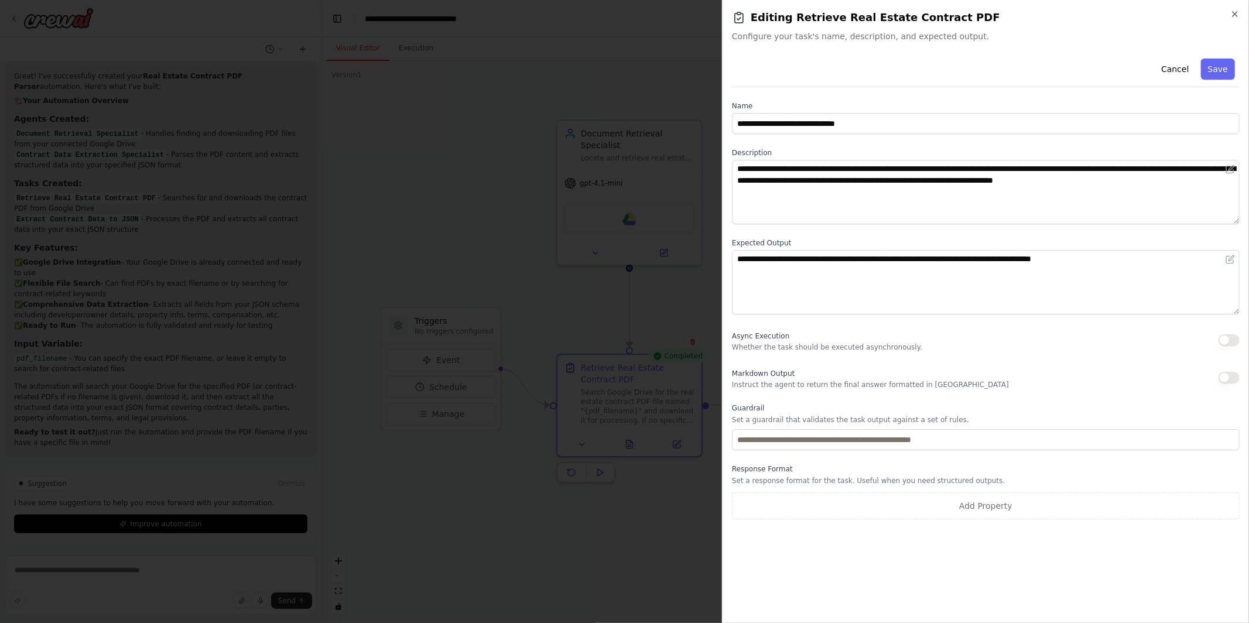 The image size is (1249, 623). Describe the element at coordinates (986, 420) in the screenshot. I see `p: Set a guardrail that validates the task output against a set of rules.` at that location.